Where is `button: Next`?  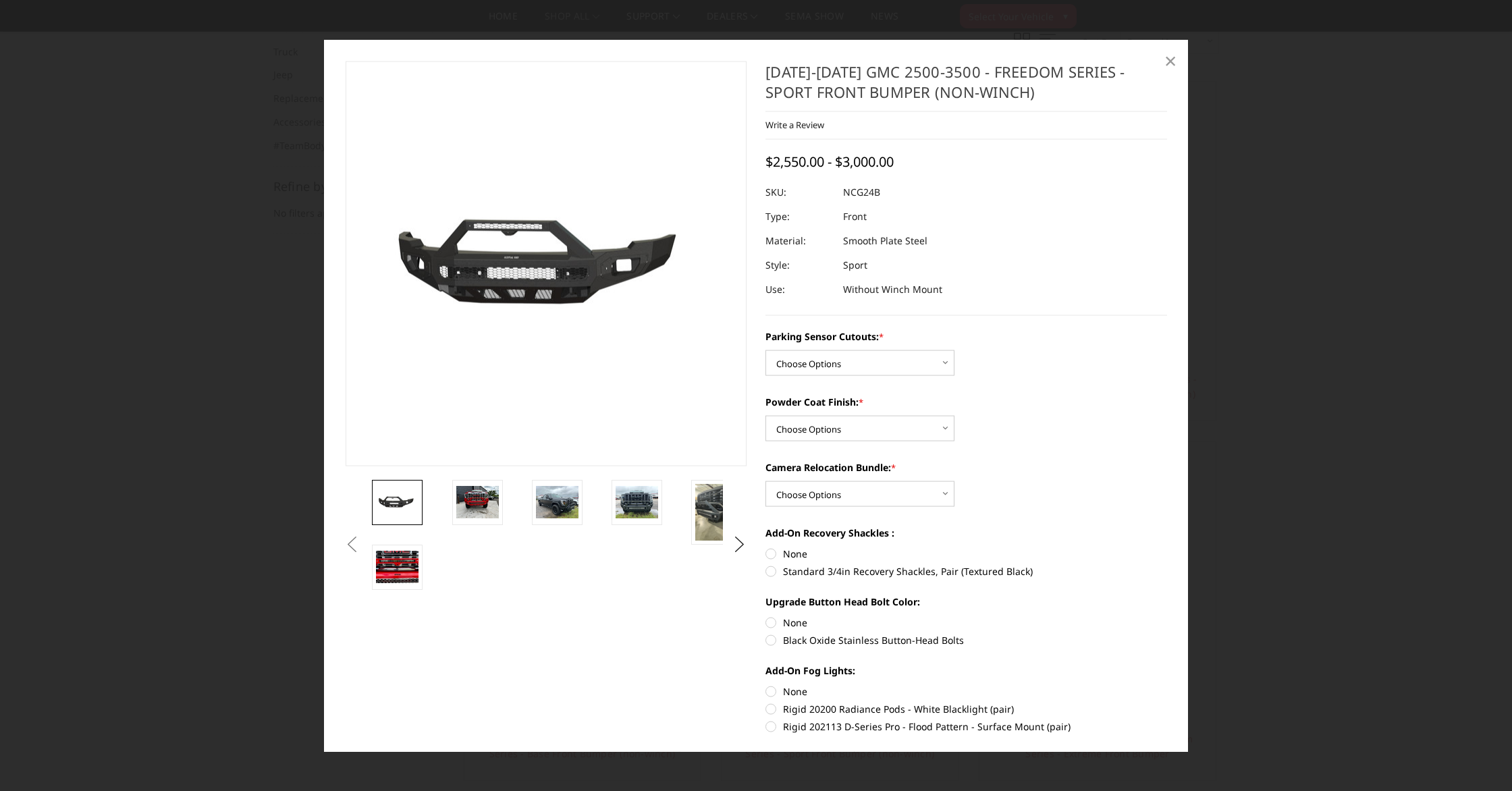 button: Next is located at coordinates (740, 544).